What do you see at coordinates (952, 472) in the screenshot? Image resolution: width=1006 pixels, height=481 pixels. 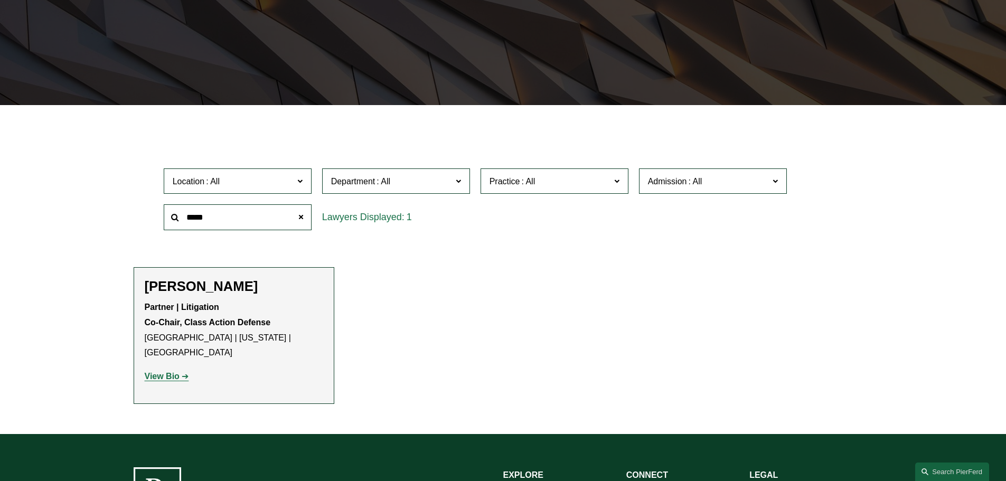 I see `a: Search this site` at bounding box center [952, 472].